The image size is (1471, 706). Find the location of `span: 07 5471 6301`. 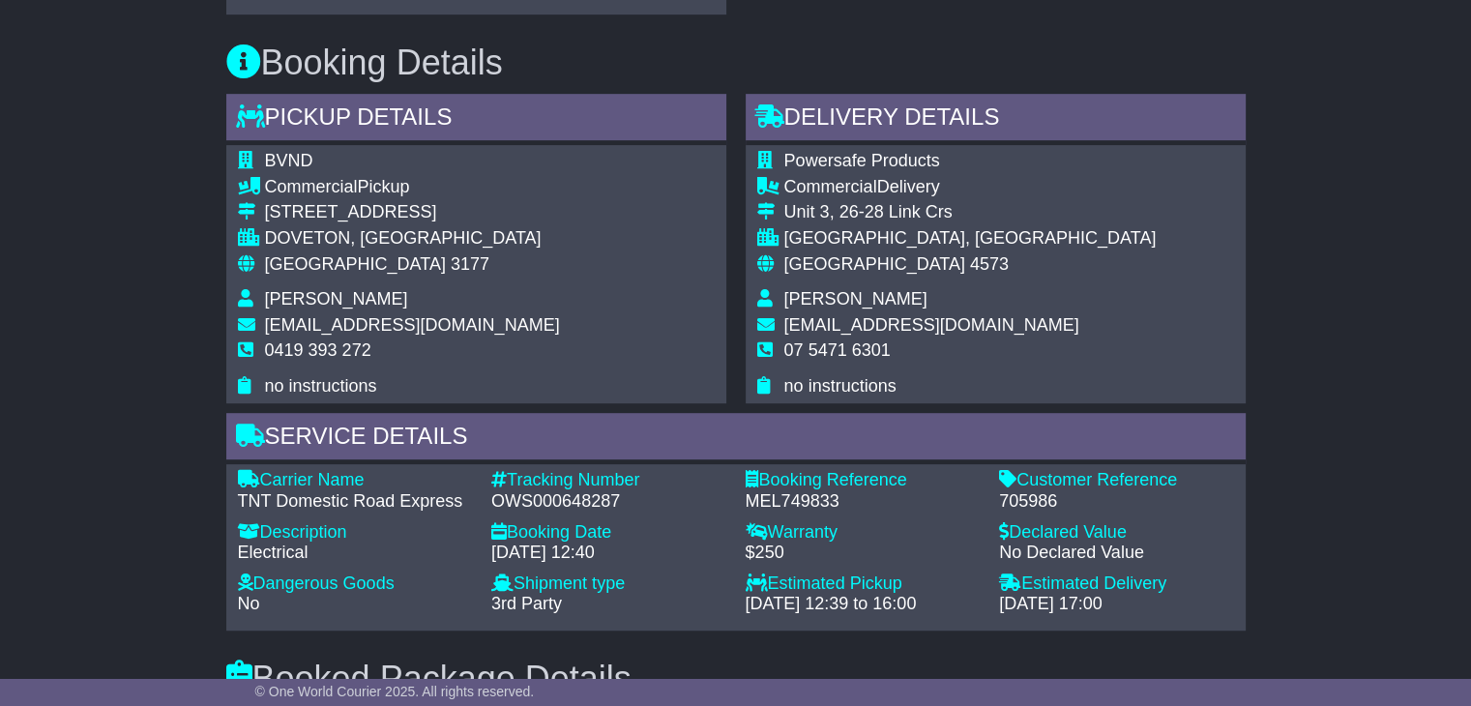

span: 07 5471 6301 is located at coordinates (837, 350).